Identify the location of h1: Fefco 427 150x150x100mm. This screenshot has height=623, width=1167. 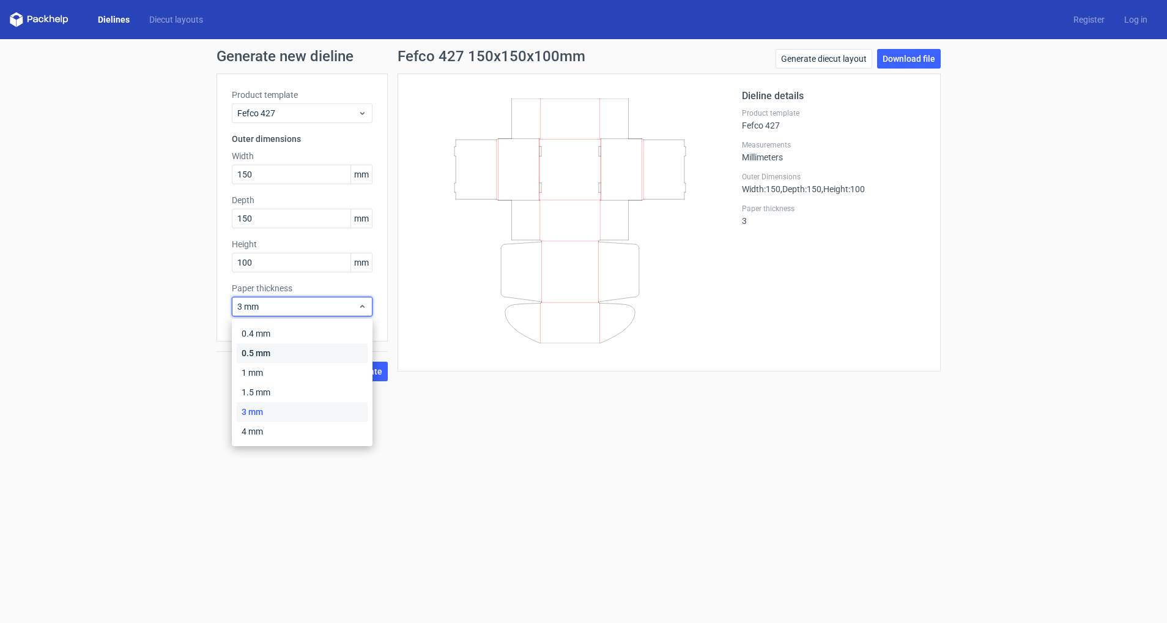
(491, 56).